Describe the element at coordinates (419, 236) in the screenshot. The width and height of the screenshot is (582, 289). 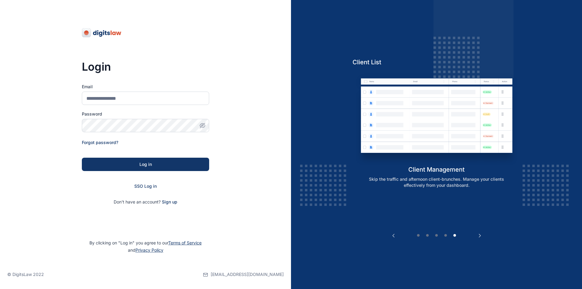
I see `button: 1` at that location.